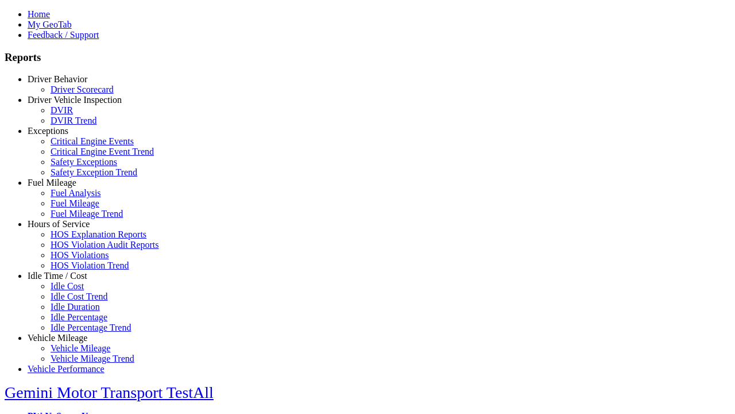 The height and width of the screenshot is (414, 735). Describe the element at coordinates (98, 234) in the screenshot. I see `a: HOS Explanation Reports` at that location.